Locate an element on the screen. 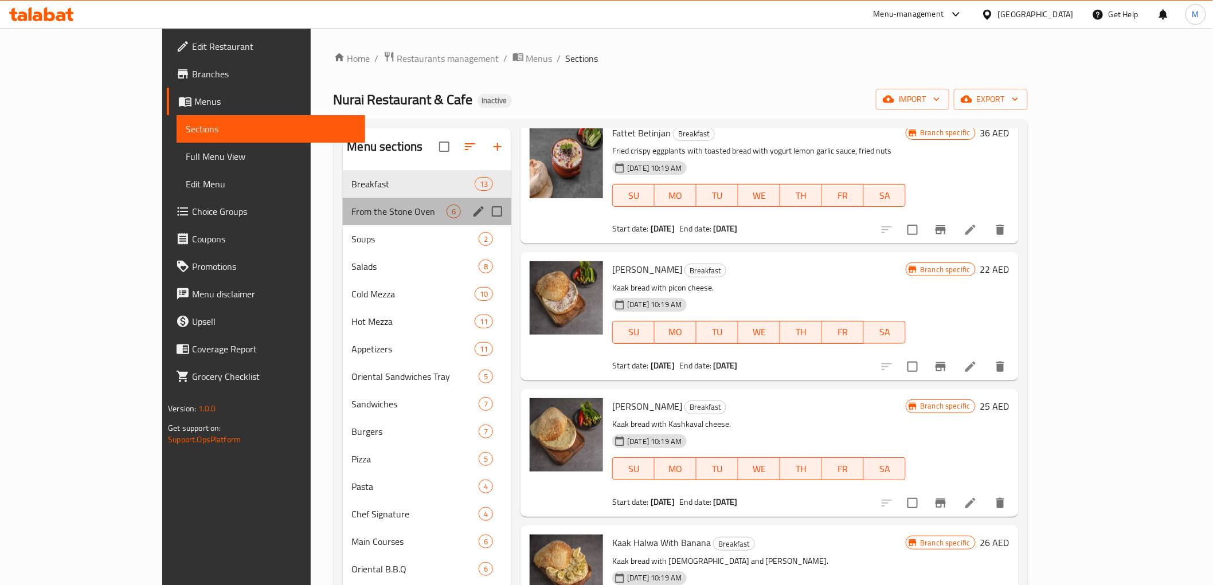 Image resolution: width=1213 pixels, height=585 pixels. h6: 36 AED is located at coordinates (995, 133).